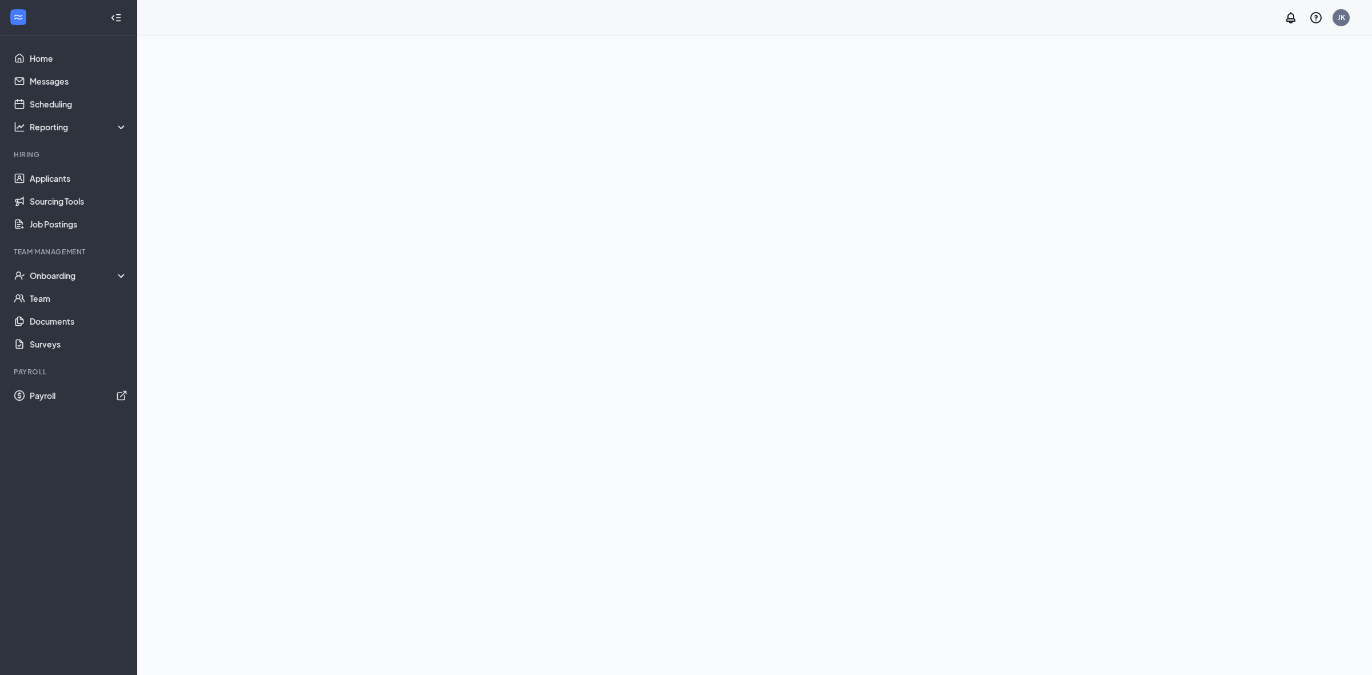  I want to click on div: Onboarding, so click(79, 276).